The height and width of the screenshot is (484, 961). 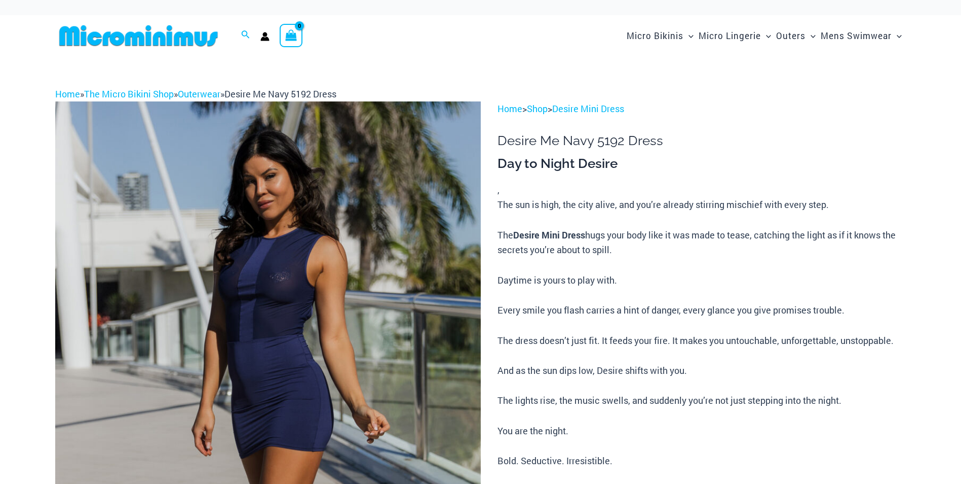 What do you see at coordinates (730, 35) in the screenshot?
I see `span: Micro Lingerie` at bounding box center [730, 35].